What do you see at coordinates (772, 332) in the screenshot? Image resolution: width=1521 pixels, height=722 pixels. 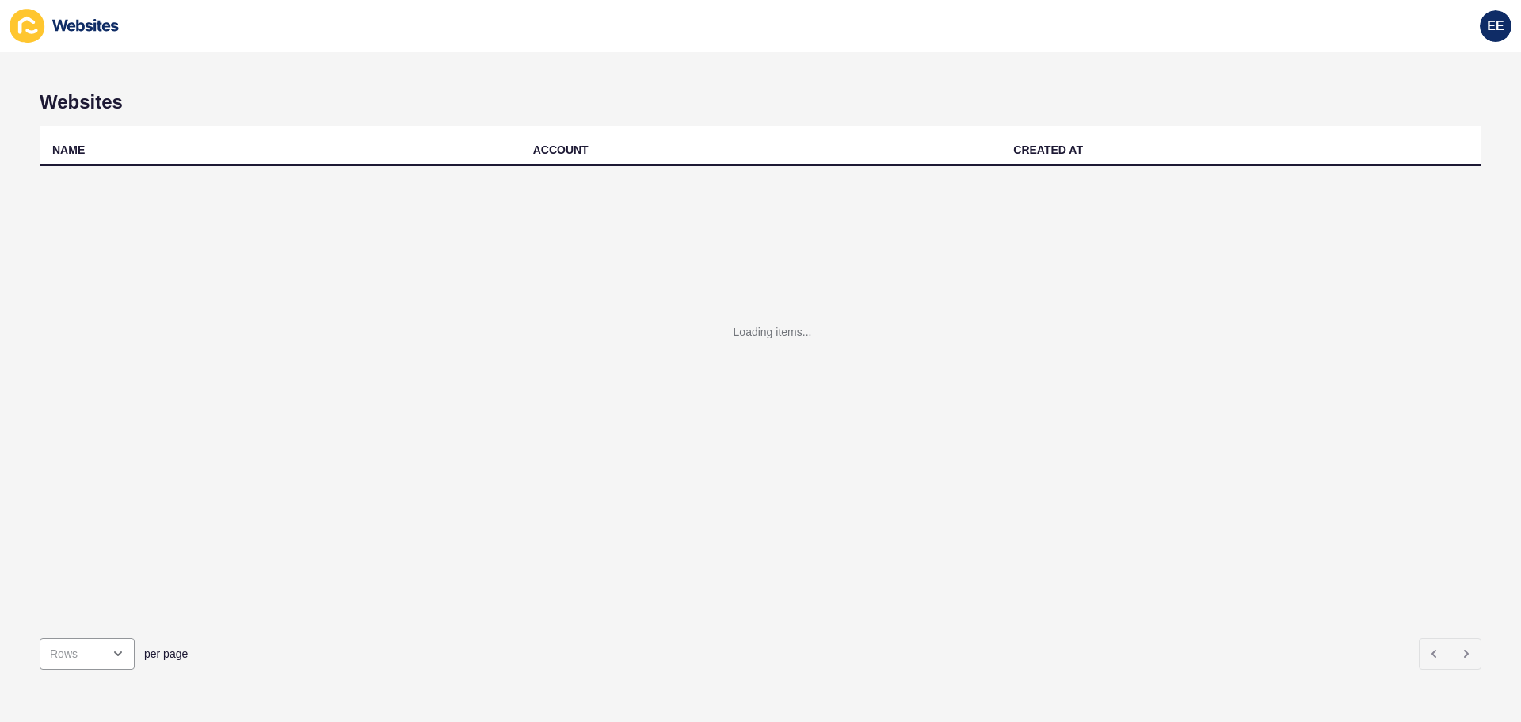 I see `div: Loading items...` at bounding box center [772, 332].